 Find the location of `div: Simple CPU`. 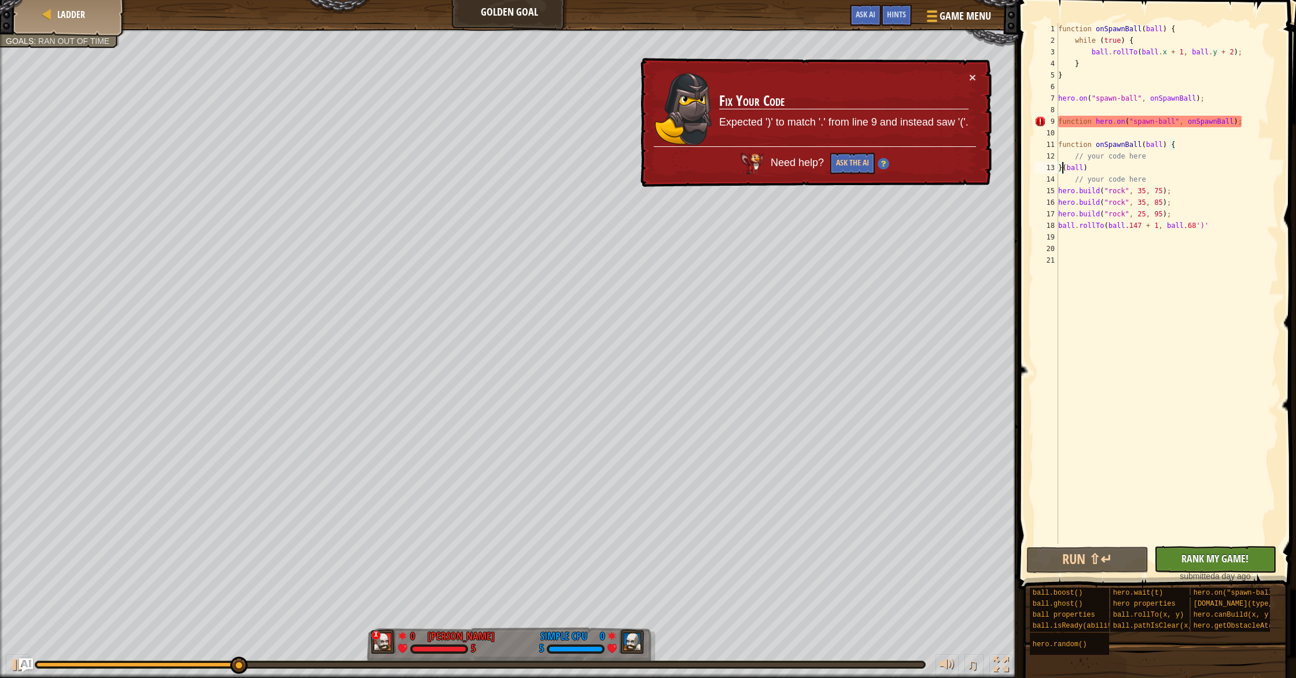

div: Simple CPU is located at coordinates (564, 637).